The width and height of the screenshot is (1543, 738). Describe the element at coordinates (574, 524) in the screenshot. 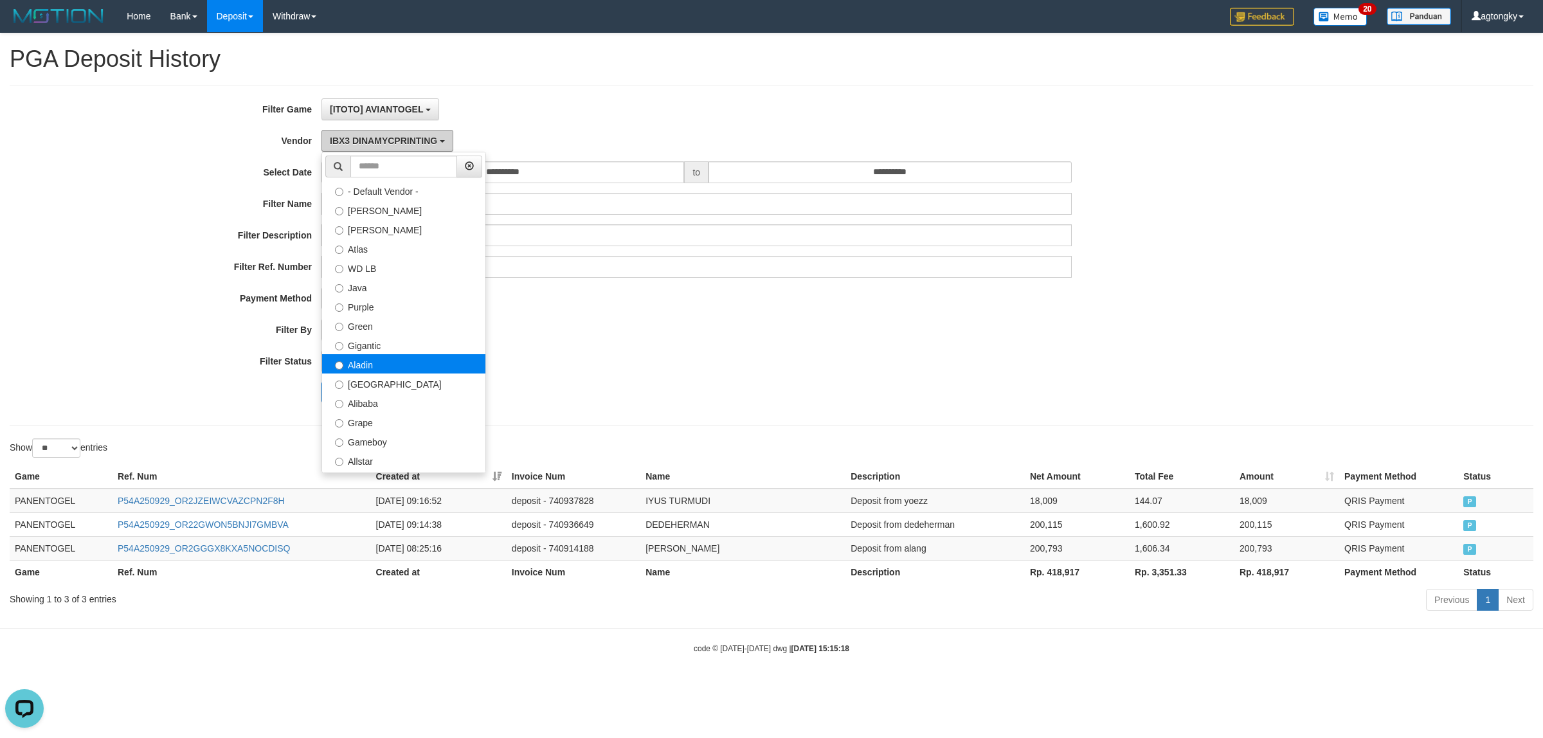

I see `td: deposit - 740936649` at that location.